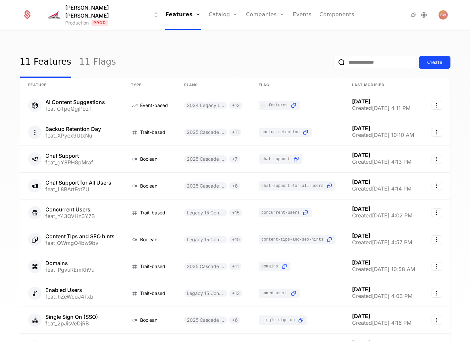  I want to click on th: Flag, so click(298, 85).